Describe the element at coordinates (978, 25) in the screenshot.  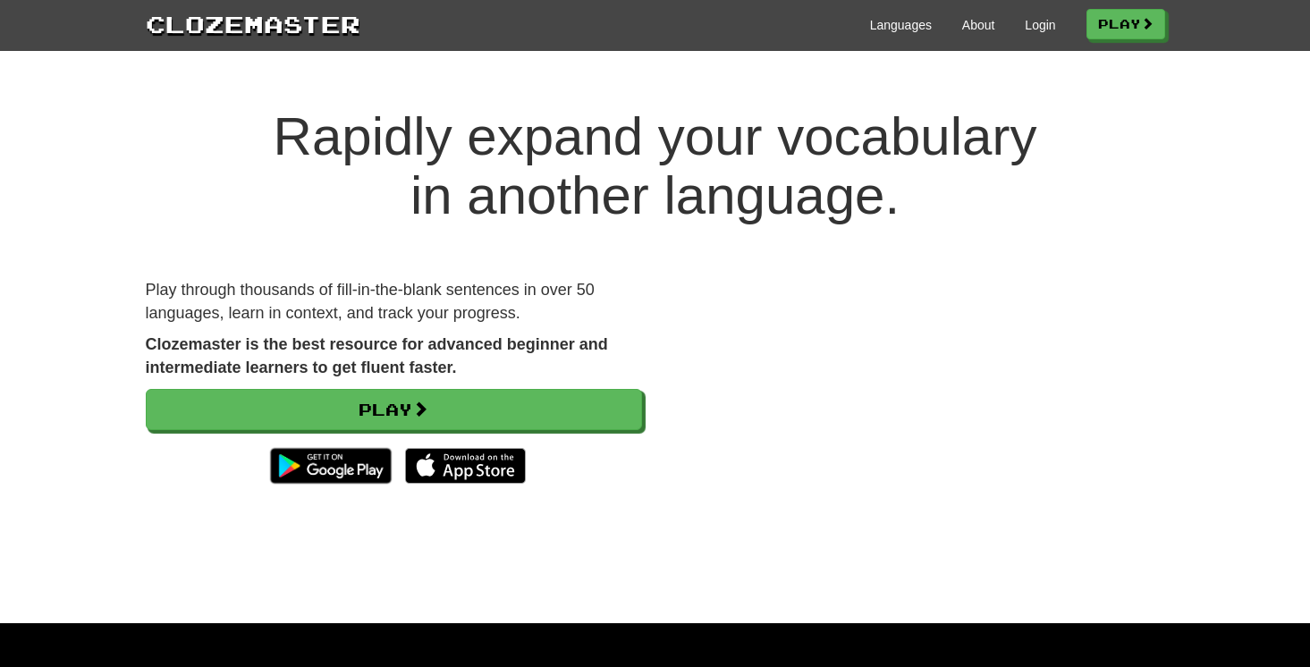
I see `a: About` at that location.